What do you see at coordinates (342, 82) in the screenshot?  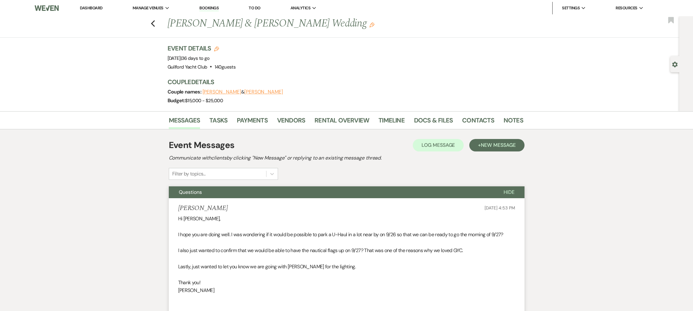 I see `h3: Couple Details` at bounding box center [342, 82].